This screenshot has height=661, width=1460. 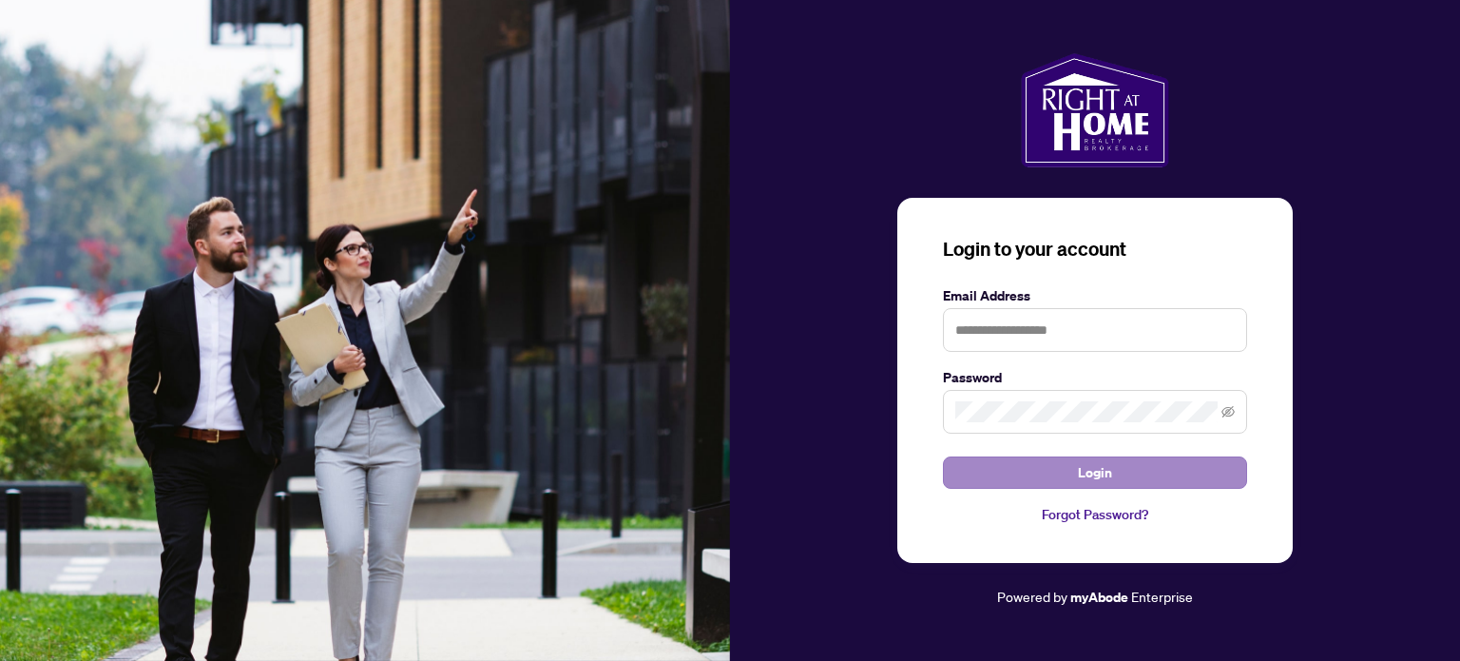 What do you see at coordinates (1032, 596) in the screenshot?
I see `span: Powered by` at bounding box center [1032, 596].